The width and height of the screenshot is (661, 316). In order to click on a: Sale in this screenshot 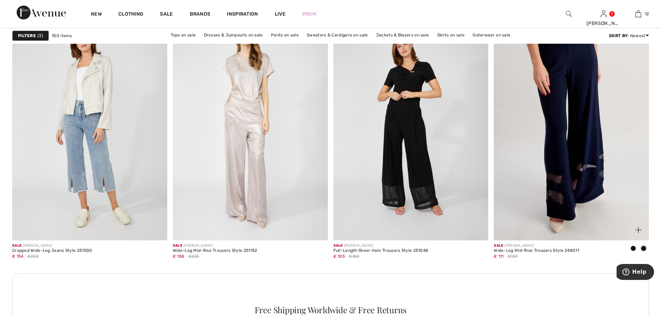, I will do `click(166, 15)`.